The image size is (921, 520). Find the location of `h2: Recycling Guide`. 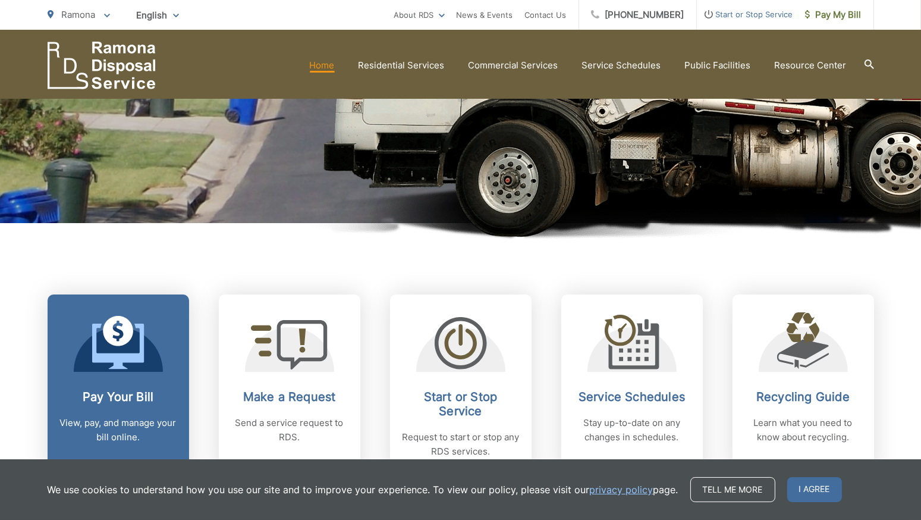

h2: Recycling Guide is located at coordinates (803, 397).